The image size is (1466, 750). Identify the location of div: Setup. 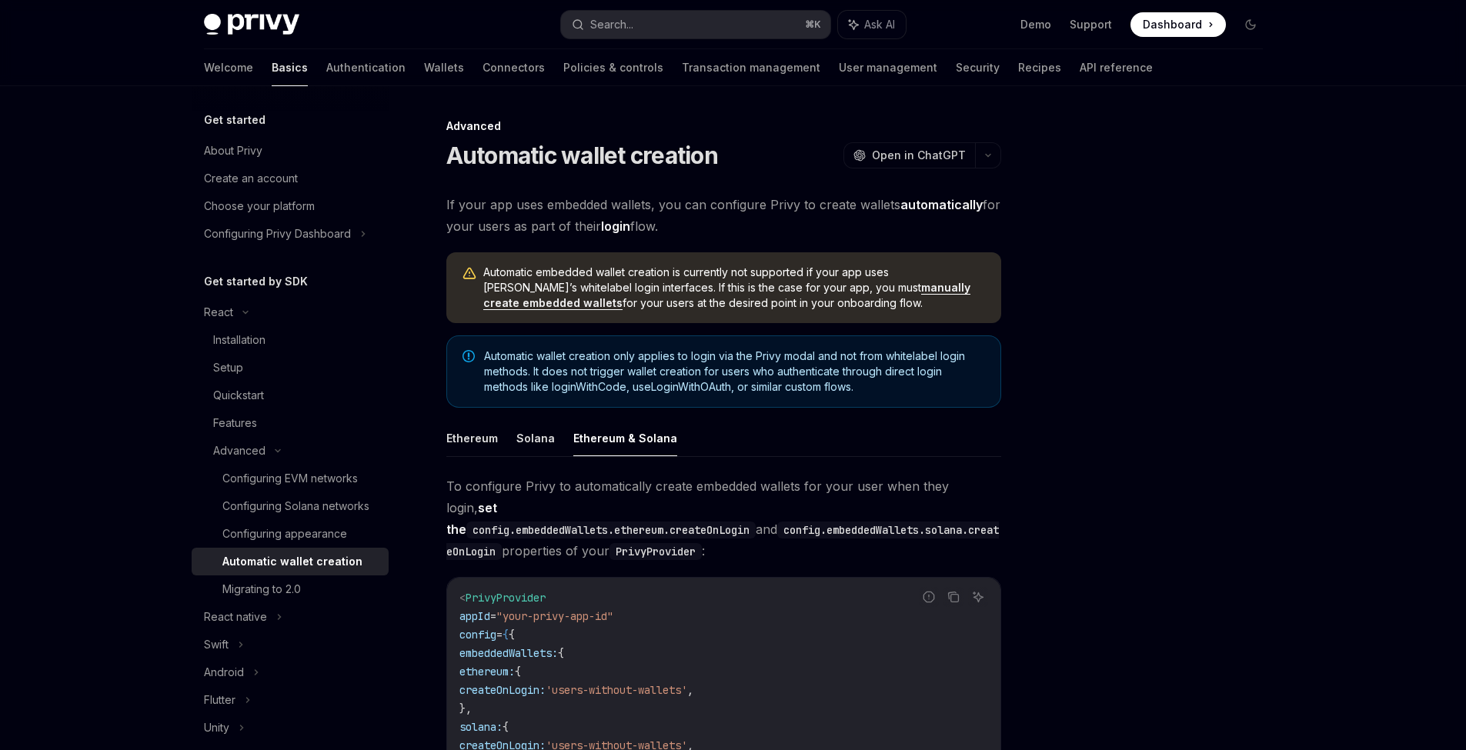
(228, 368).